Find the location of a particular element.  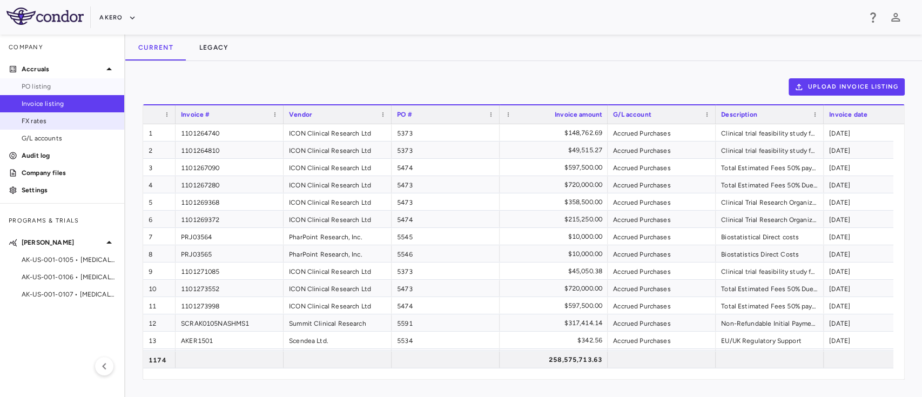

div: 4 is located at coordinates (159, 184).